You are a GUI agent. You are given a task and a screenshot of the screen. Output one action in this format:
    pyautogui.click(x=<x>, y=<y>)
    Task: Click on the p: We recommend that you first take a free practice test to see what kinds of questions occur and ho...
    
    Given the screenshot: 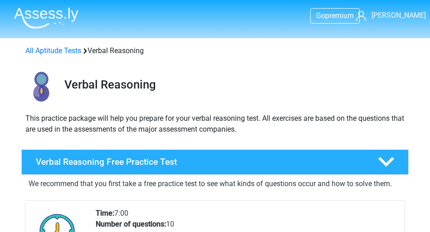 What is the action you would take?
    pyautogui.click(x=215, y=184)
    